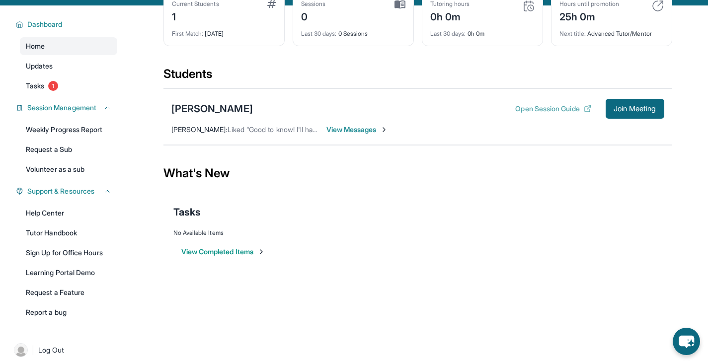 This screenshot has width=708, height=363. Describe the element at coordinates (370, 129) in the screenshot. I see `span: Liked “Good to know! I'll have everything set up soon and will update you on further steps.”` at that location.